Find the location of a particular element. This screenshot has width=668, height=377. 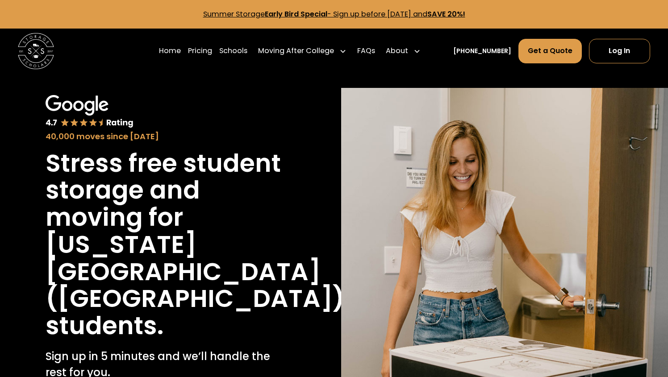

strong: SAVE 20%! is located at coordinates (446, 14).